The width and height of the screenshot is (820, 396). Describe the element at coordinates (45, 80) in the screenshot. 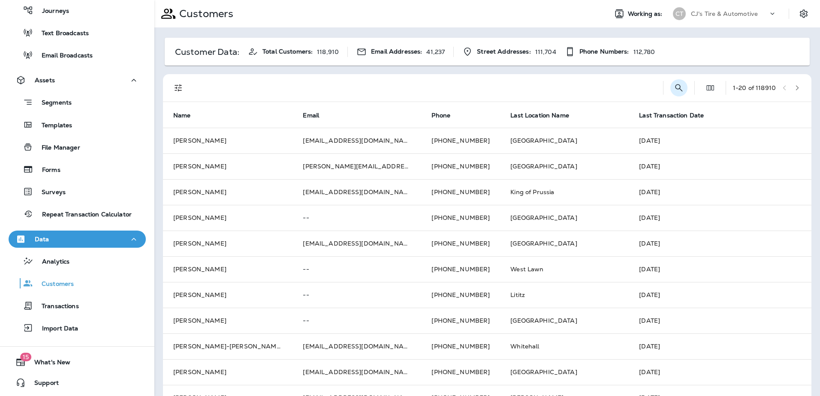

I see `p: Assets` at that location.